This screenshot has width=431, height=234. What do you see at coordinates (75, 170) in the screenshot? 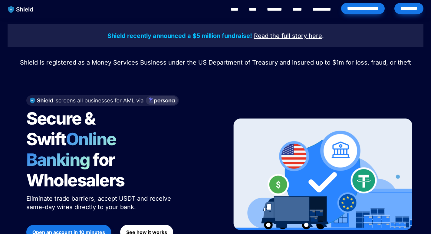
I see `span: for Wholesalers` at bounding box center [75, 170].